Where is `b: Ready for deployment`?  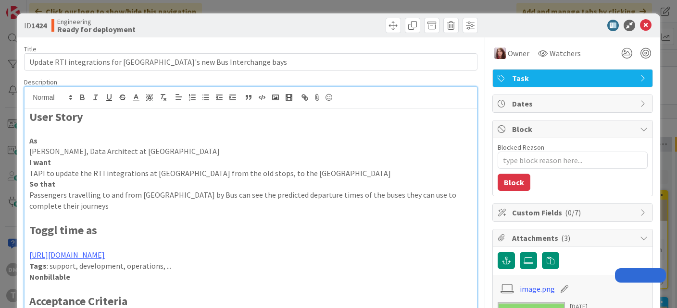 b: Ready for deployment is located at coordinates (96, 29).